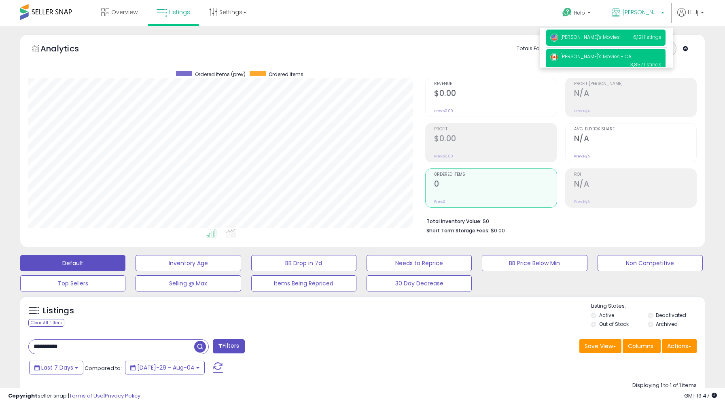 This screenshot has width=725, height=404. Describe the element at coordinates (73, 283) in the screenshot. I see `button: Top Sellers` at that location.